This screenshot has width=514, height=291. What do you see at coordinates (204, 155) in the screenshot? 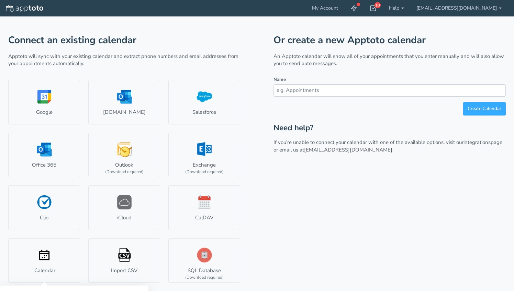
I see `a: Exchange` at bounding box center [204, 155].